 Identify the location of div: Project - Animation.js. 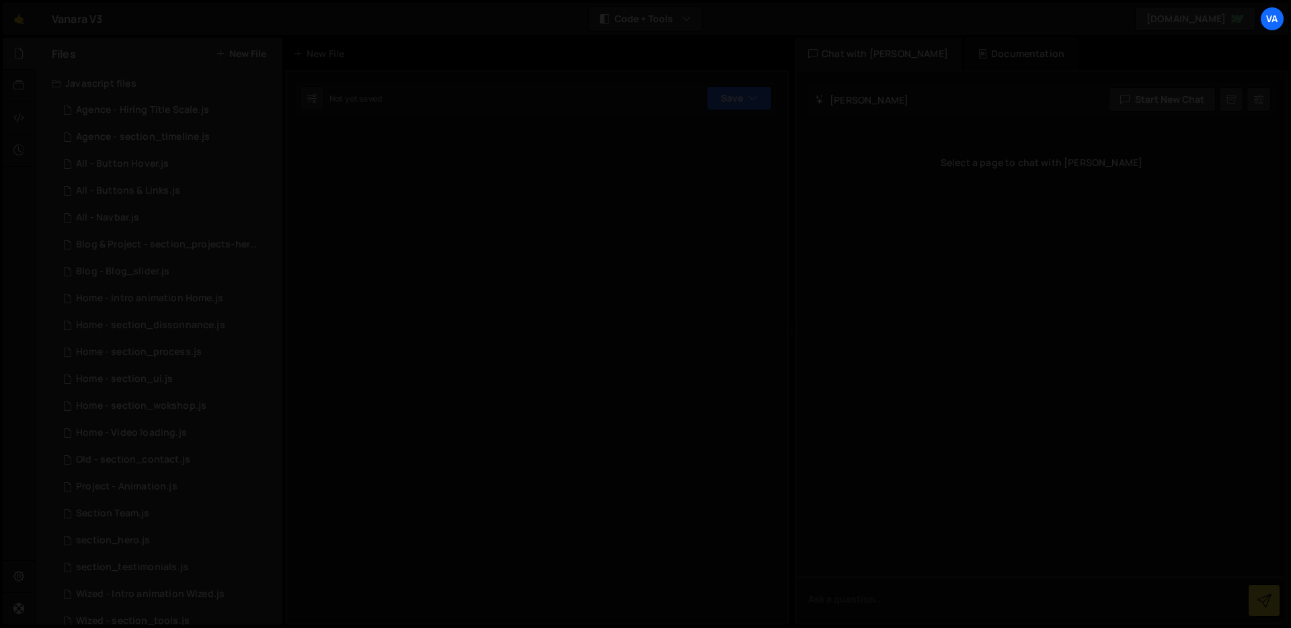
(126, 487).